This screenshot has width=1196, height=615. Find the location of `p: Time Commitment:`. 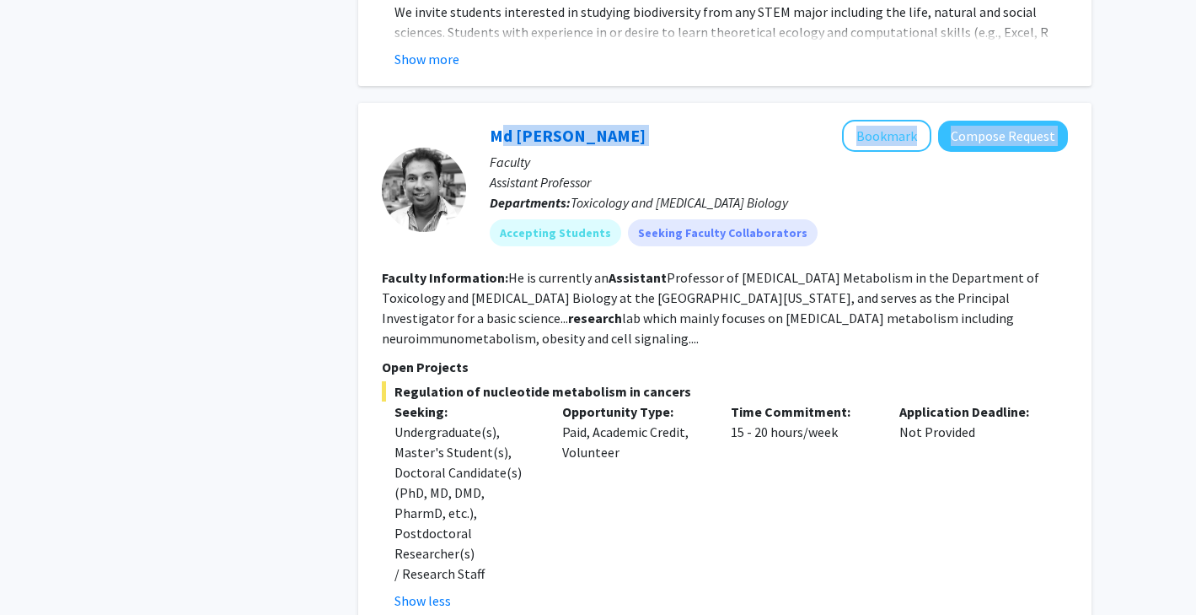

p: Time Commitment: is located at coordinates (803, 411).